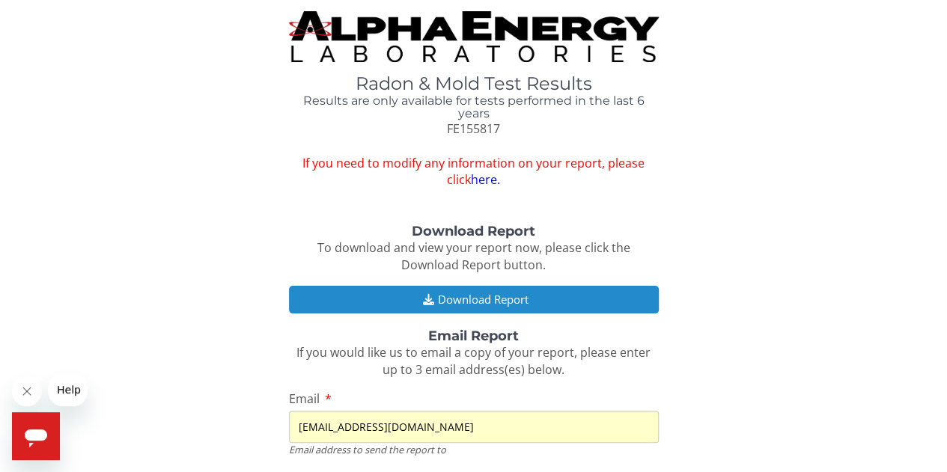  I want to click on h4: Results are only available for tests performed in the last 6 years, so click(474, 107).